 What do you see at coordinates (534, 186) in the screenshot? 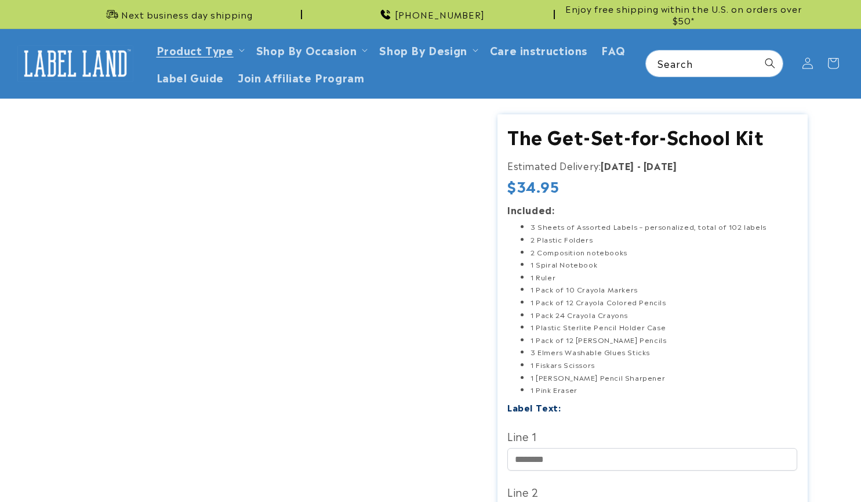
I see `span: $34.95` at bounding box center [534, 186].